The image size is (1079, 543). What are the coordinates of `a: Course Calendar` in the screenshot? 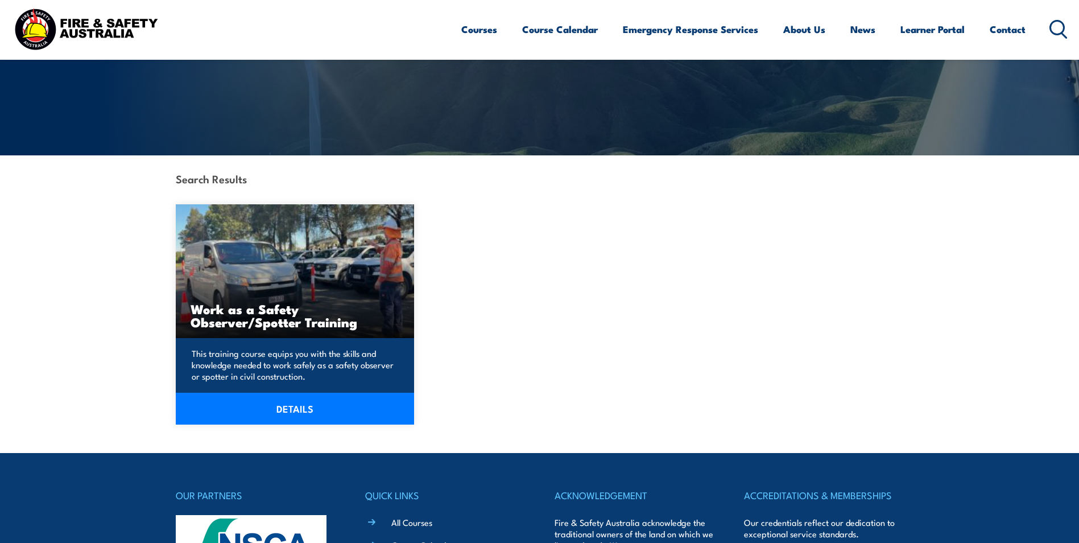 It's located at (560, 29).